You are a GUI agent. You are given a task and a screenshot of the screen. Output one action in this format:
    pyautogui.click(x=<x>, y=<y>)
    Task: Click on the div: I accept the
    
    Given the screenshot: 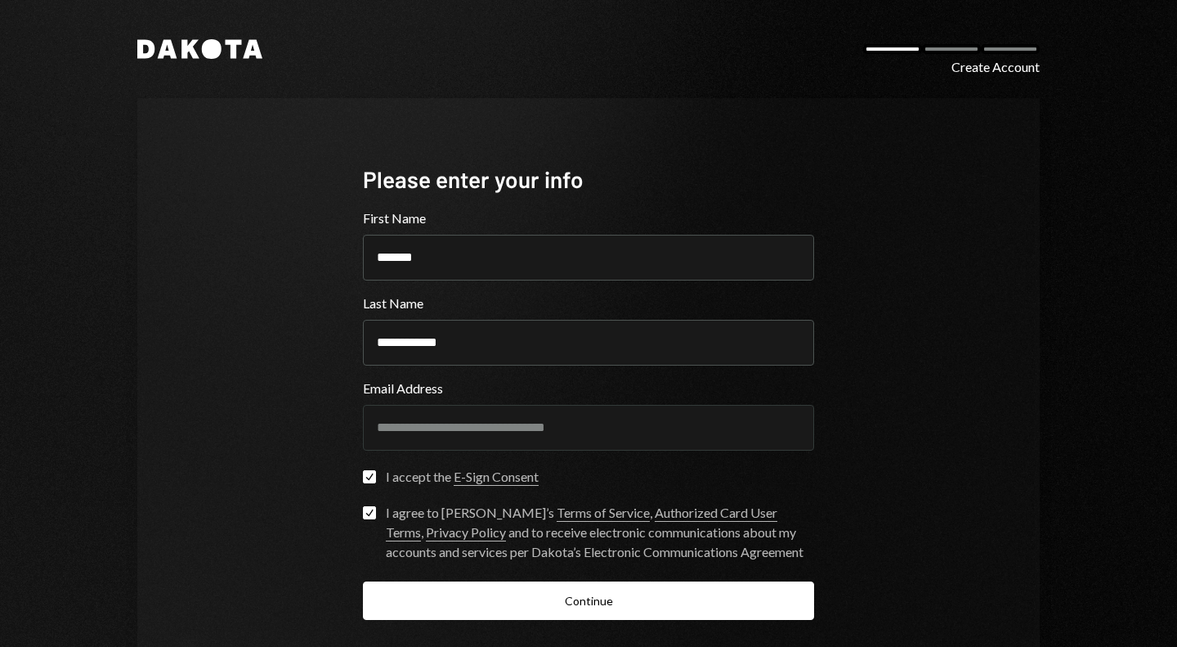 What is the action you would take?
    pyautogui.click(x=462, y=477)
    